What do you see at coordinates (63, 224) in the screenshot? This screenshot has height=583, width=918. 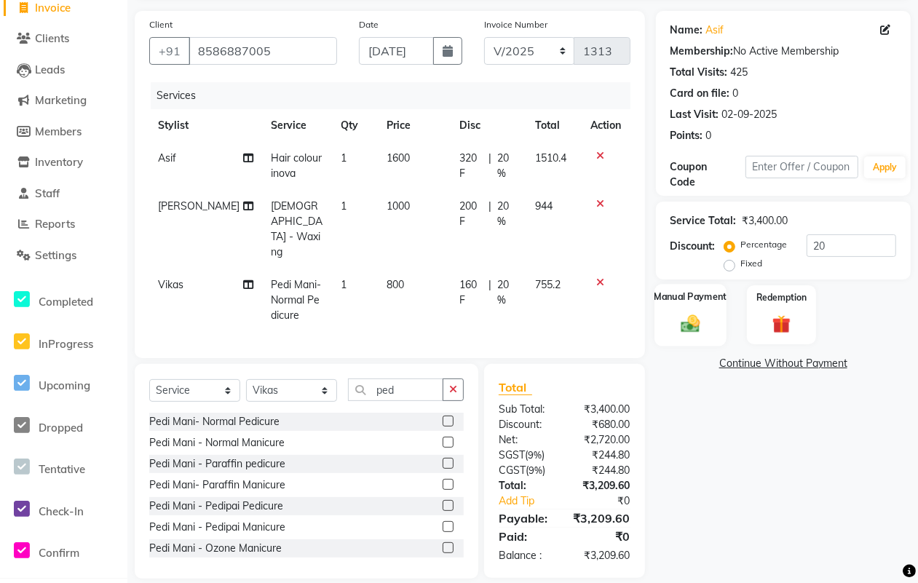 I see `a: Reports` at bounding box center [63, 224].